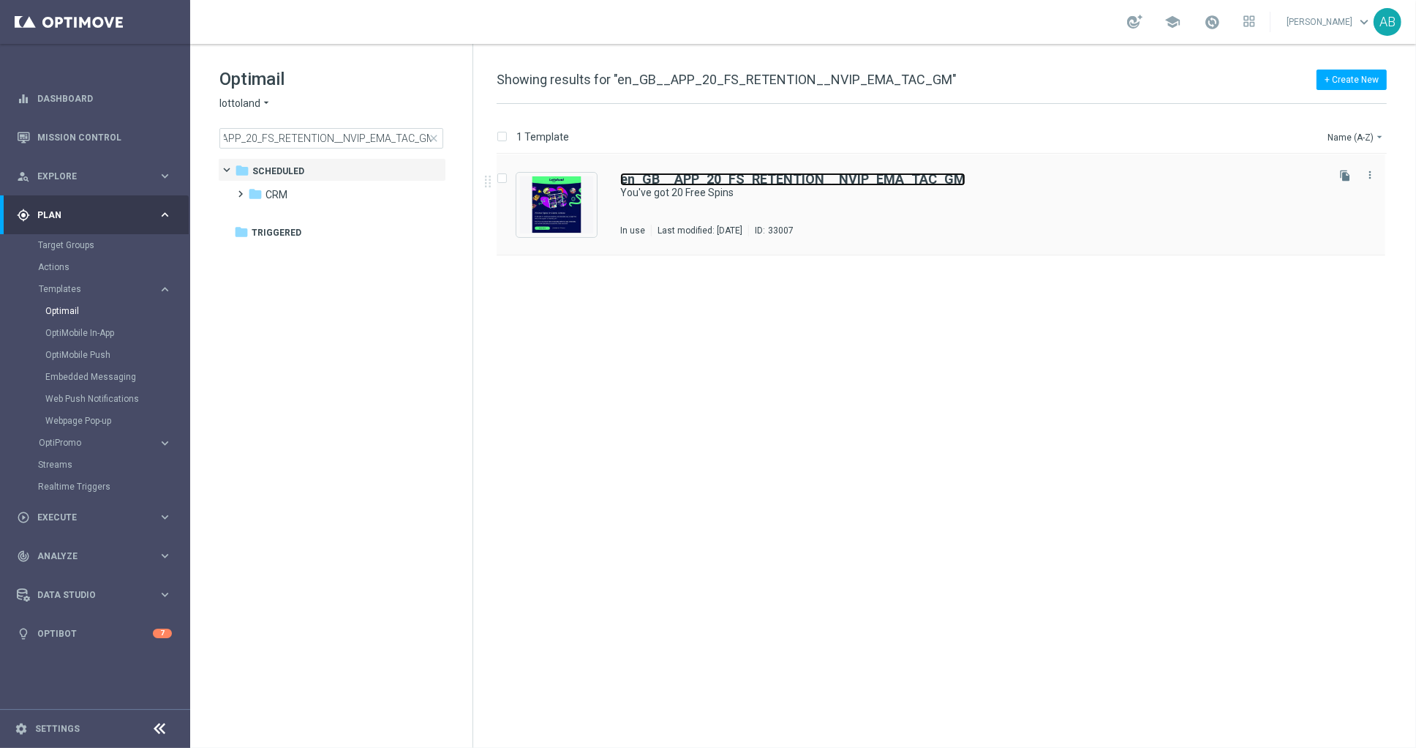 The height and width of the screenshot is (748, 1416). I want to click on div: Target Groups, so click(113, 245).